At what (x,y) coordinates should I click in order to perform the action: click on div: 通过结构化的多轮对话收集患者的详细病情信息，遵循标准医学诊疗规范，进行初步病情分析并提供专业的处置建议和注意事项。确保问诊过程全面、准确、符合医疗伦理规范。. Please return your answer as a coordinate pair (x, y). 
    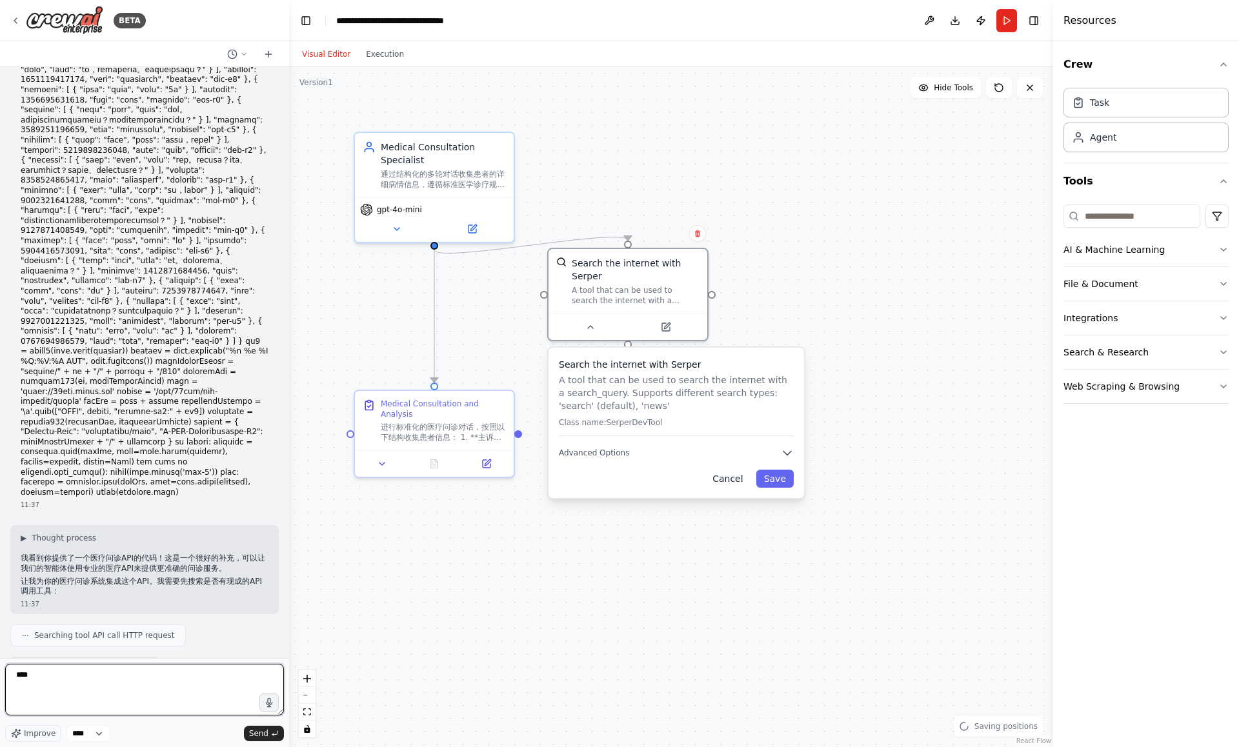
    Looking at the image, I should click on (443, 179).